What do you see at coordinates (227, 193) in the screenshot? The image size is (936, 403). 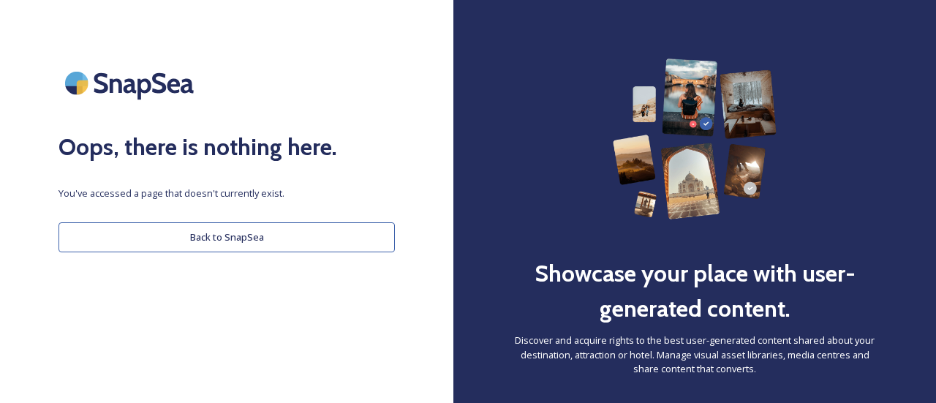 I see `span: You've accessed a page that doesn't currently exist.` at bounding box center [227, 193].